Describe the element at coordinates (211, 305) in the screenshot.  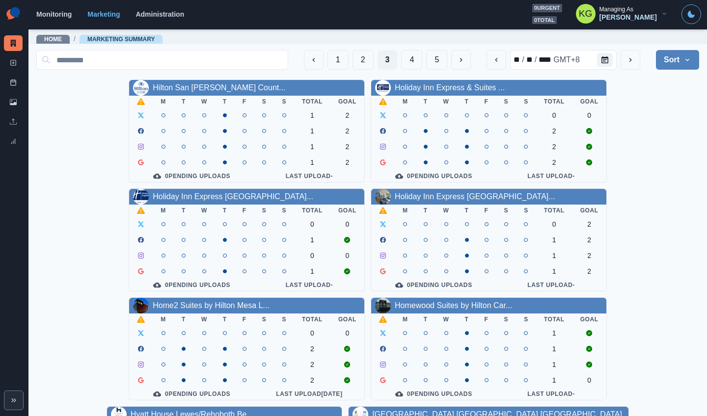
I see `a: Home2 Suites by Hilton Mesa L...` at that location.